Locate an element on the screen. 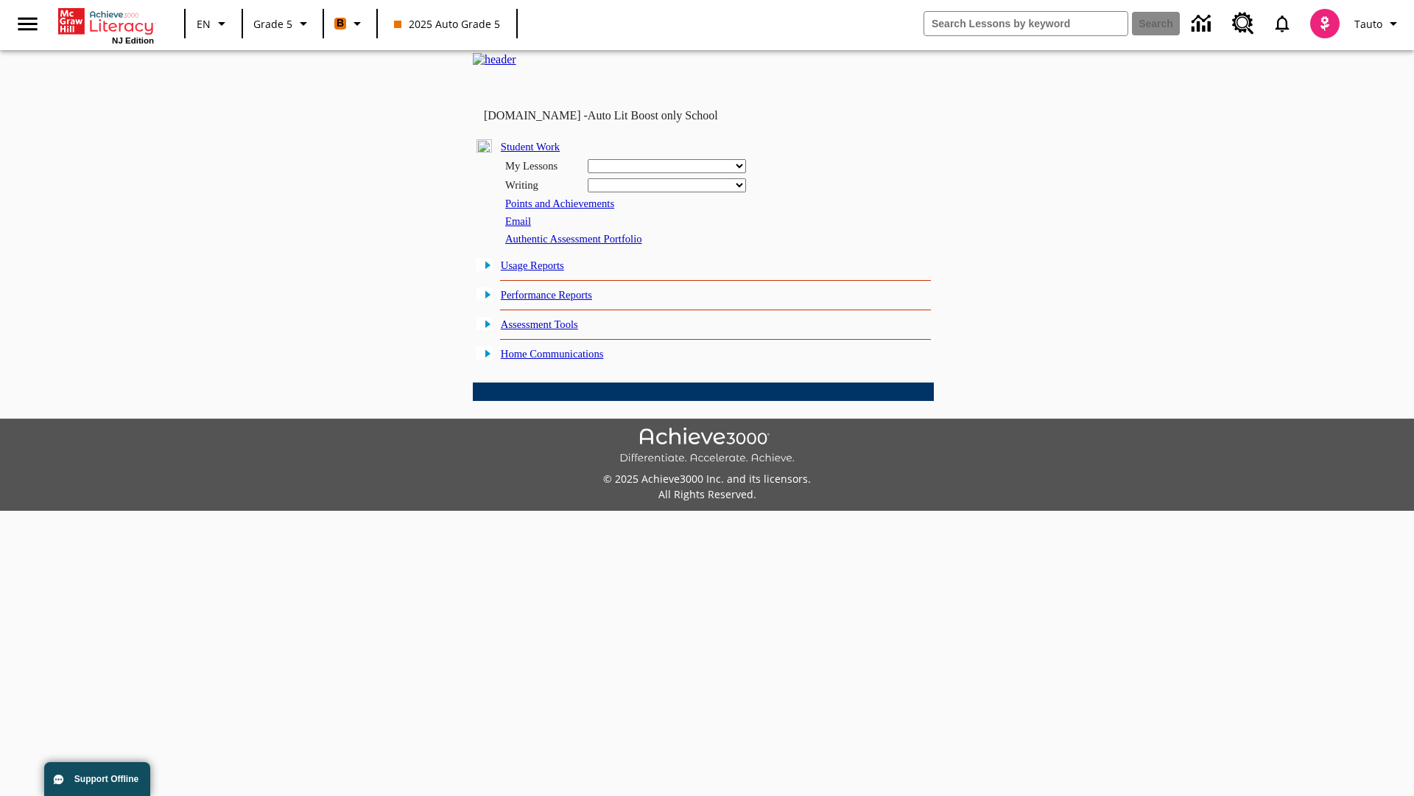  span: Grade 5 is located at coordinates (273, 24).